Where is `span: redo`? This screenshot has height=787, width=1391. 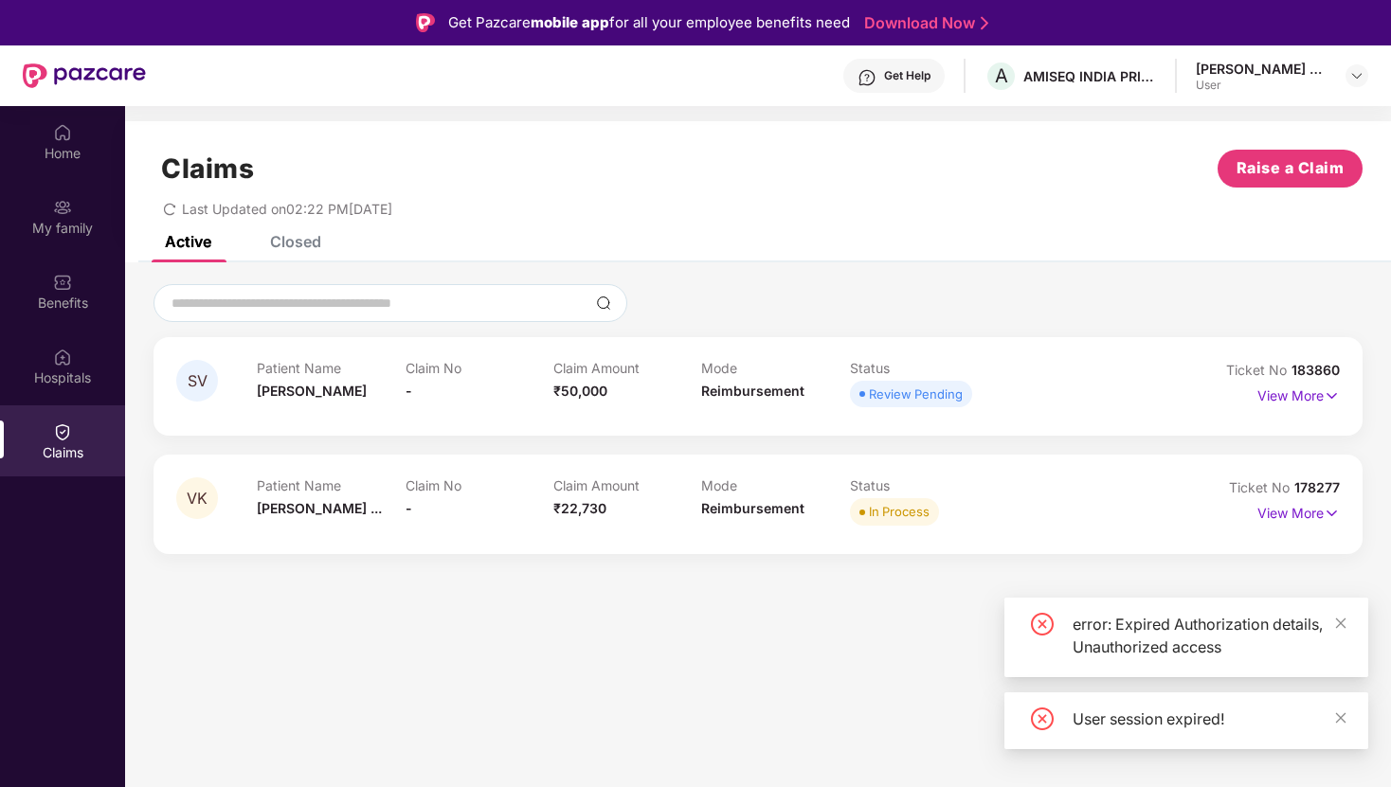
span: redo is located at coordinates (170, 208).